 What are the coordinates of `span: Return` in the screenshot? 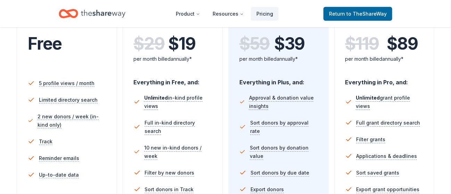 It's located at (358, 14).